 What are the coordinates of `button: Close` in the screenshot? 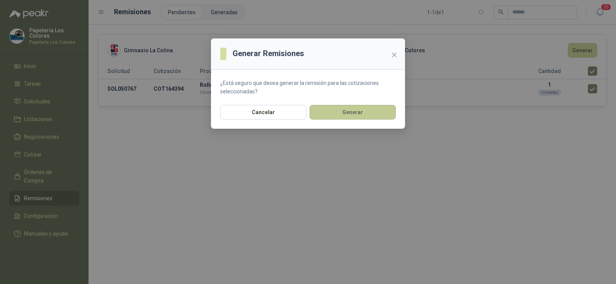 It's located at (394, 55).